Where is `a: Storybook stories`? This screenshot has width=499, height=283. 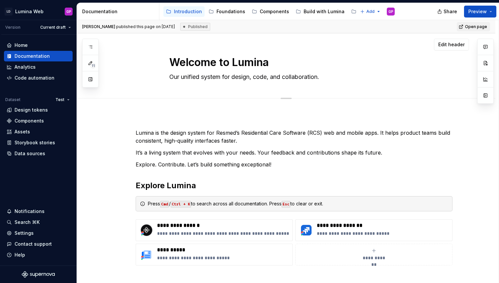 a: Storybook stories is located at coordinates (38, 142).